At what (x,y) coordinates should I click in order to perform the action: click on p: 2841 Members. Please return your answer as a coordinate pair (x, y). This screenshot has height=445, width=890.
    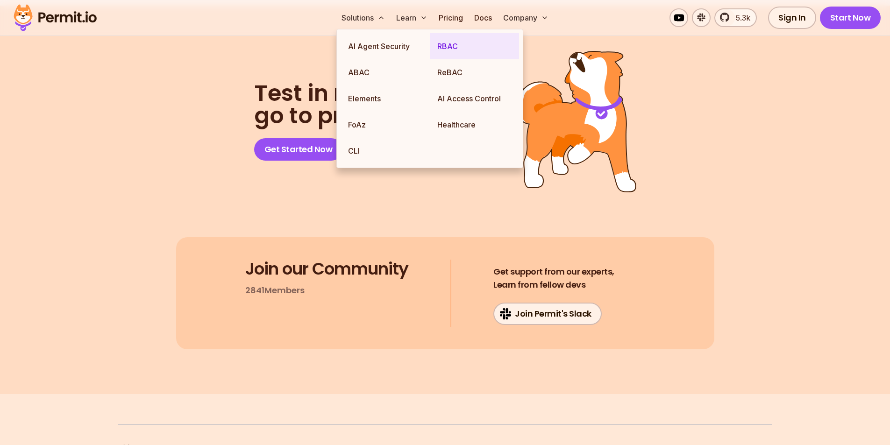
    Looking at the image, I should click on (275, 290).